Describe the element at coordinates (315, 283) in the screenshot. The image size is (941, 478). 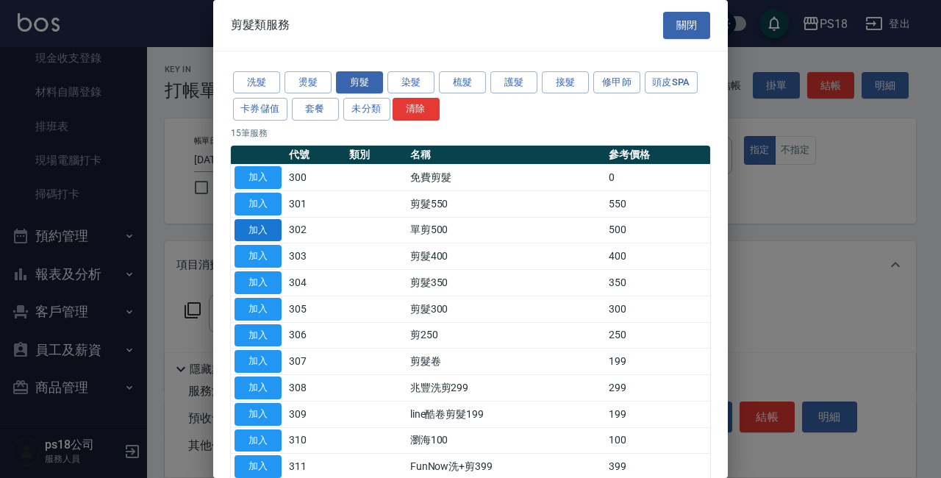
I see `td: 304` at that location.